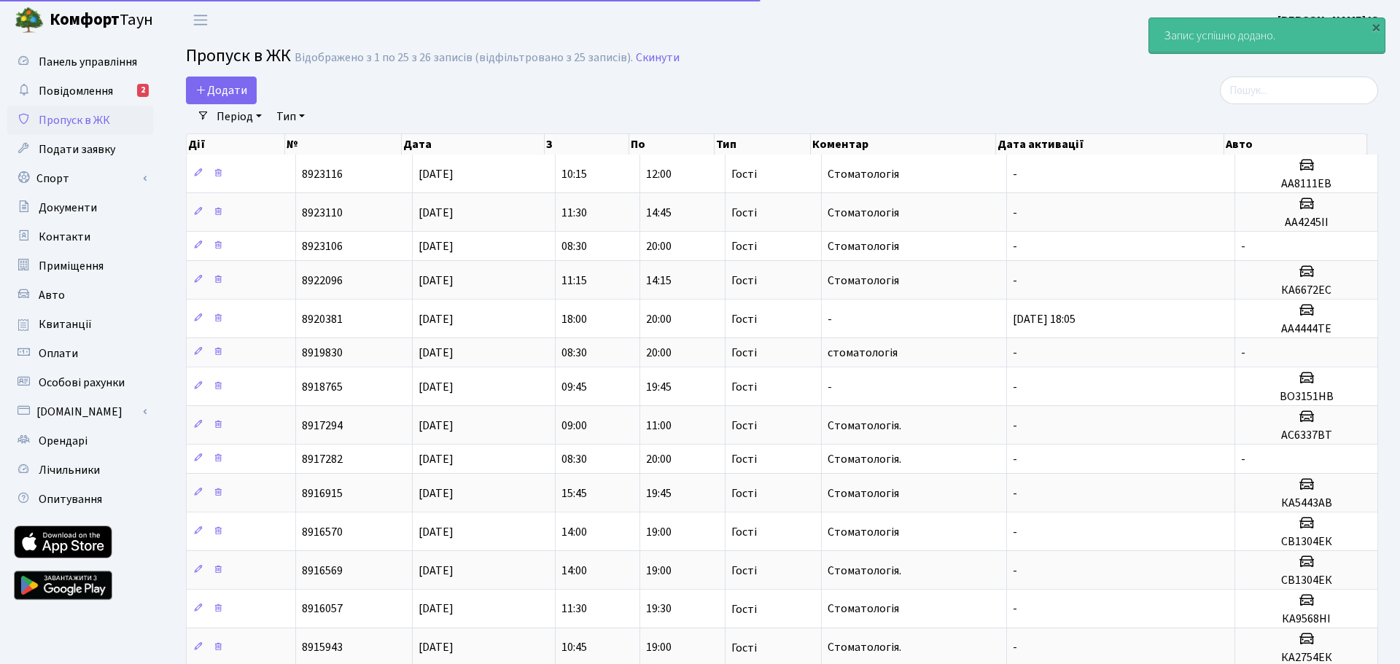  I want to click on span: Документи, so click(68, 208).